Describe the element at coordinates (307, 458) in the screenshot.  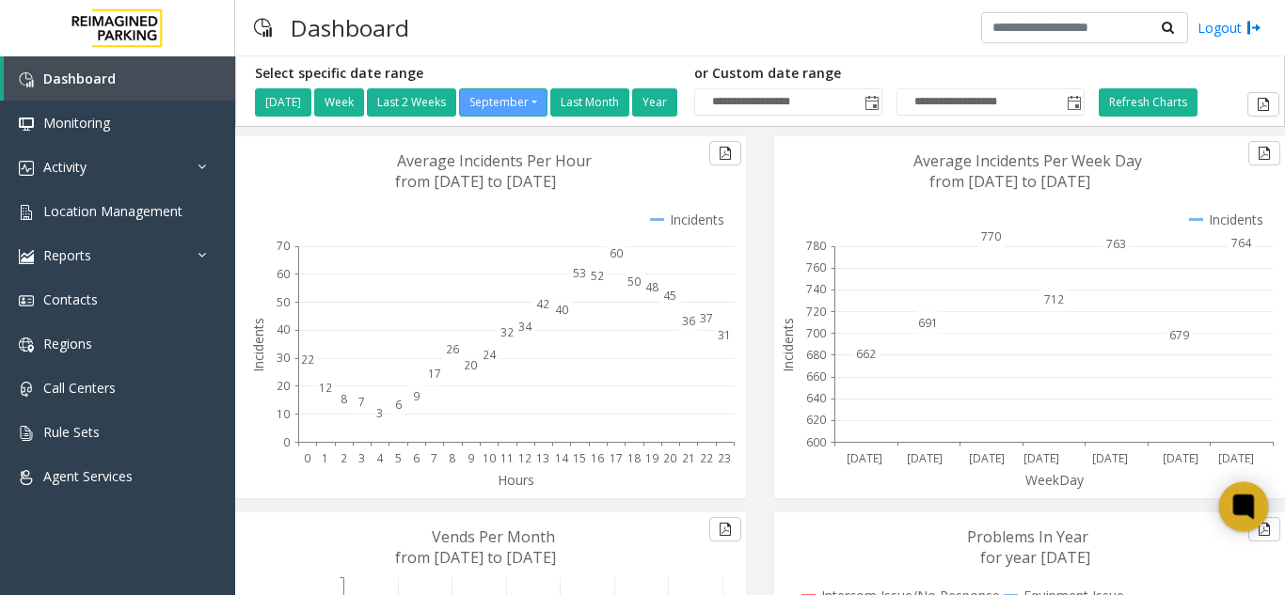
I see `text: 0` at that location.